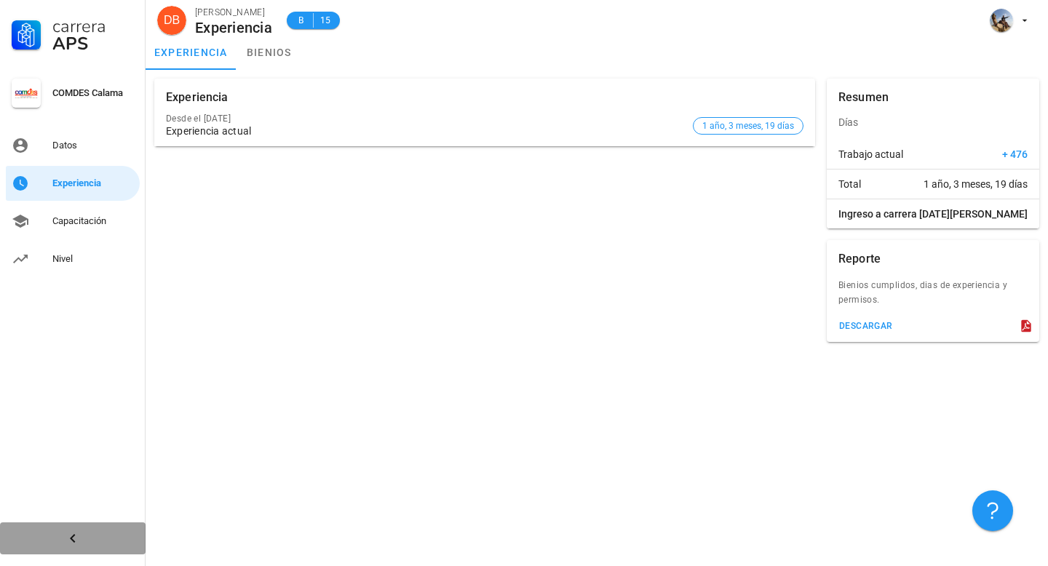 This screenshot has height=566, width=1048. What do you see at coordinates (93, 221) in the screenshot?
I see `div: Capacitación` at bounding box center [93, 221].